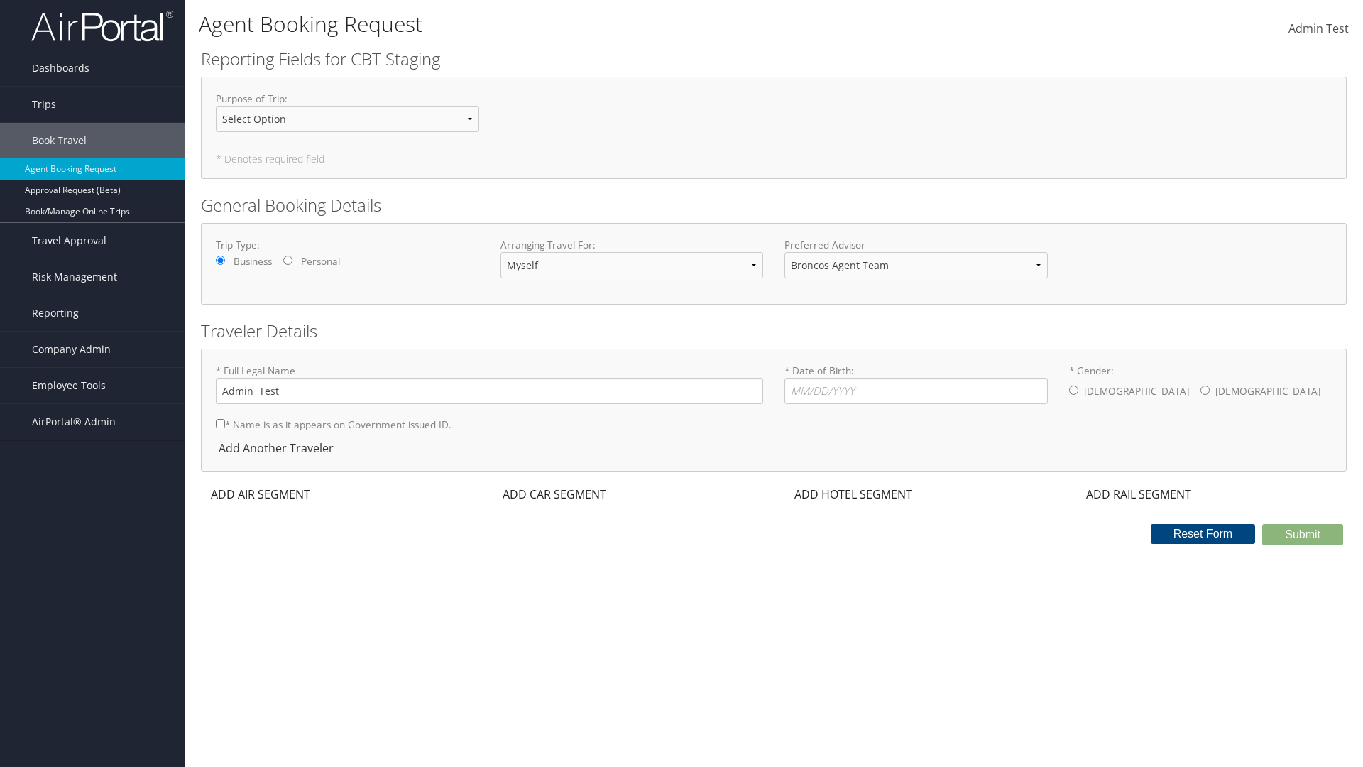  Describe the element at coordinates (489, 383) in the screenshot. I see `label: * Full Legal Name` at that location.